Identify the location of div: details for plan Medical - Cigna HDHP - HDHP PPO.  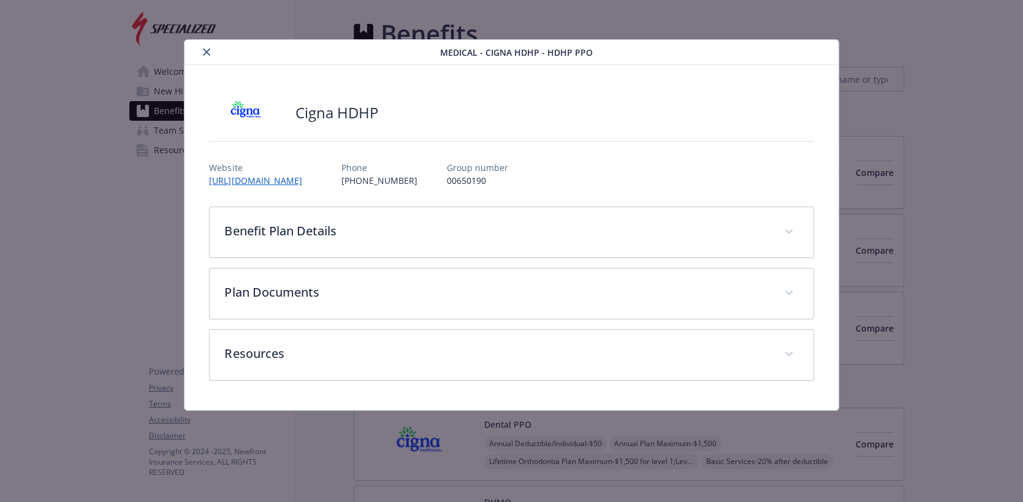
(511, 225).